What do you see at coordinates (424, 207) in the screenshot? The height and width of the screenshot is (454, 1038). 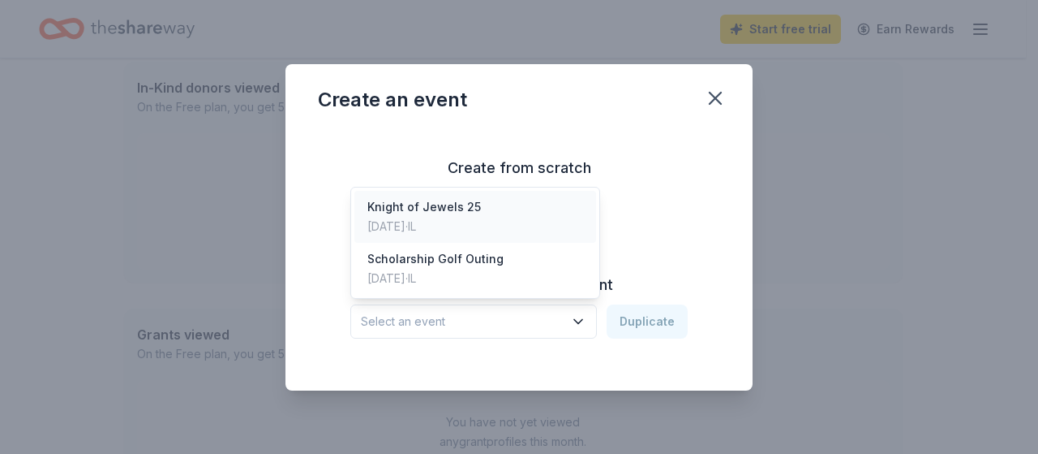 I see `div: Knight of Jewels 25` at bounding box center [424, 207].